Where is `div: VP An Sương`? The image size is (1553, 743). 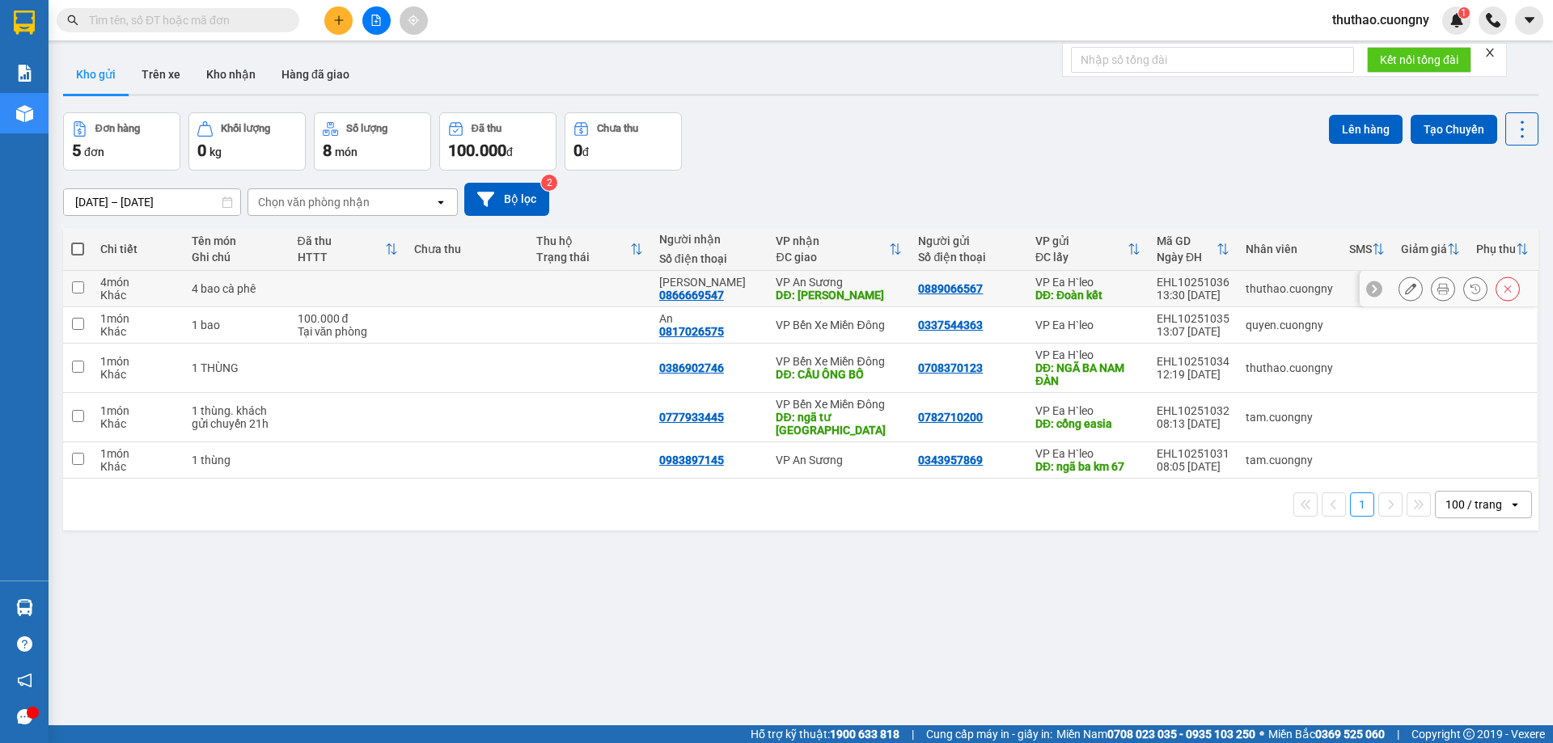 div: VP An Sương is located at coordinates (839, 460).